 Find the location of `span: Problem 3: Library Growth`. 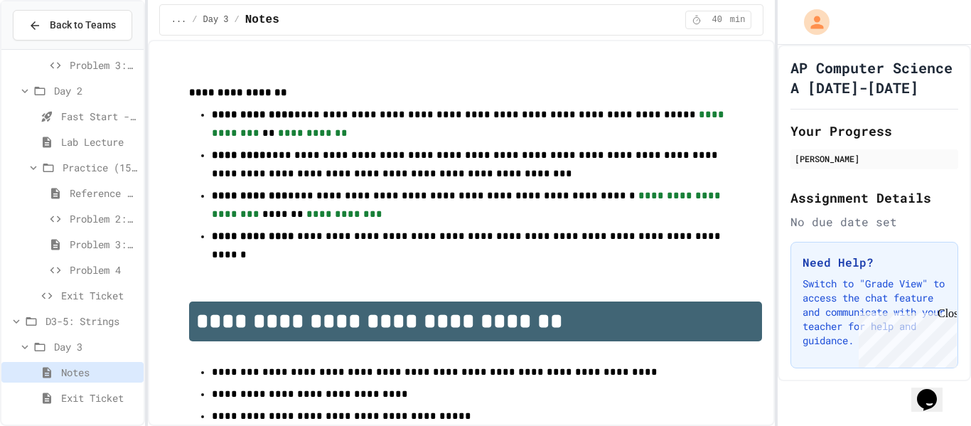

span: Problem 3: Library Growth is located at coordinates (104, 65).